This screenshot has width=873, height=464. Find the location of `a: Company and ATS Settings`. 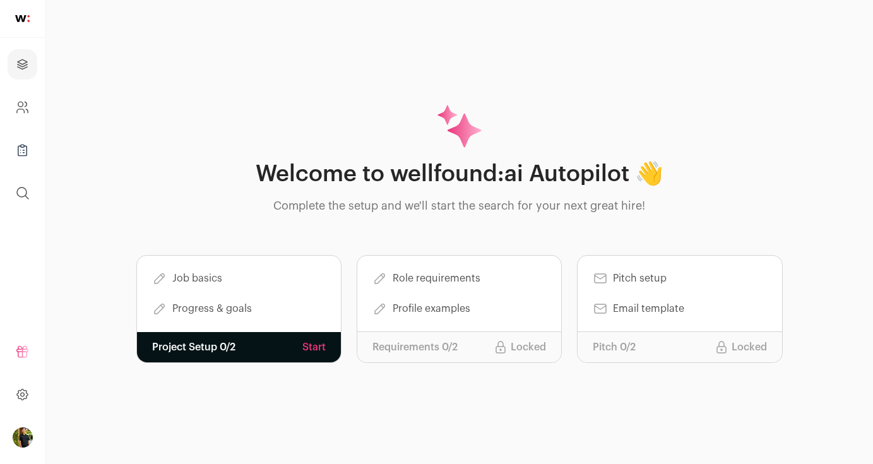

a: Company and ATS Settings is located at coordinates (22, 107).